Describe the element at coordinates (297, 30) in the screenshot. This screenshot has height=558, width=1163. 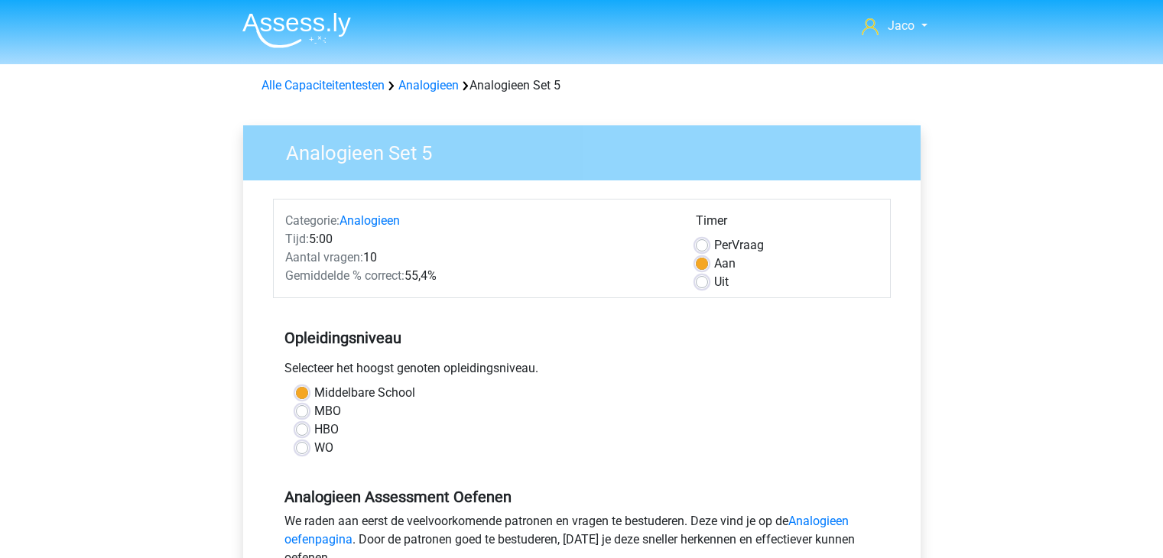
I see `img: Assessly` at that location.